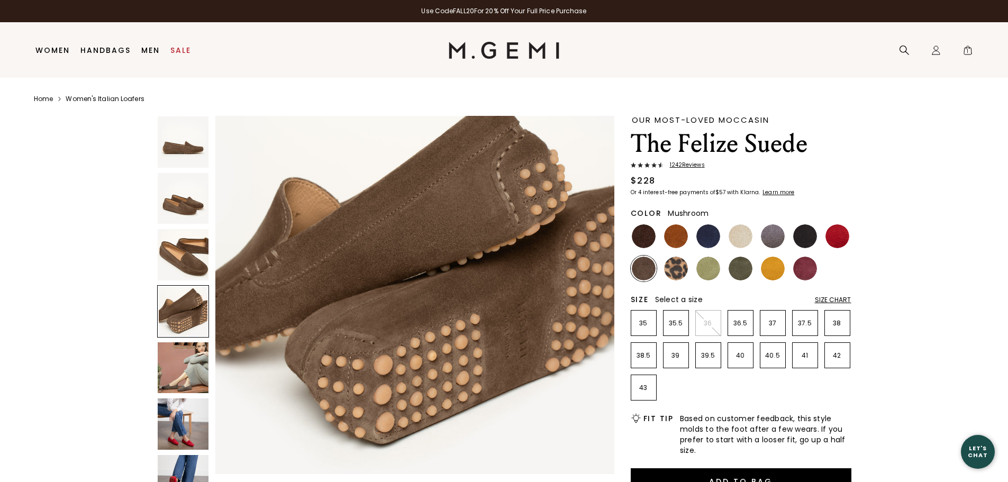  What do you see at coordinates (978, 451) in the screenshot?
I see `div: Let's Chat` at bounding box center [978, 451].